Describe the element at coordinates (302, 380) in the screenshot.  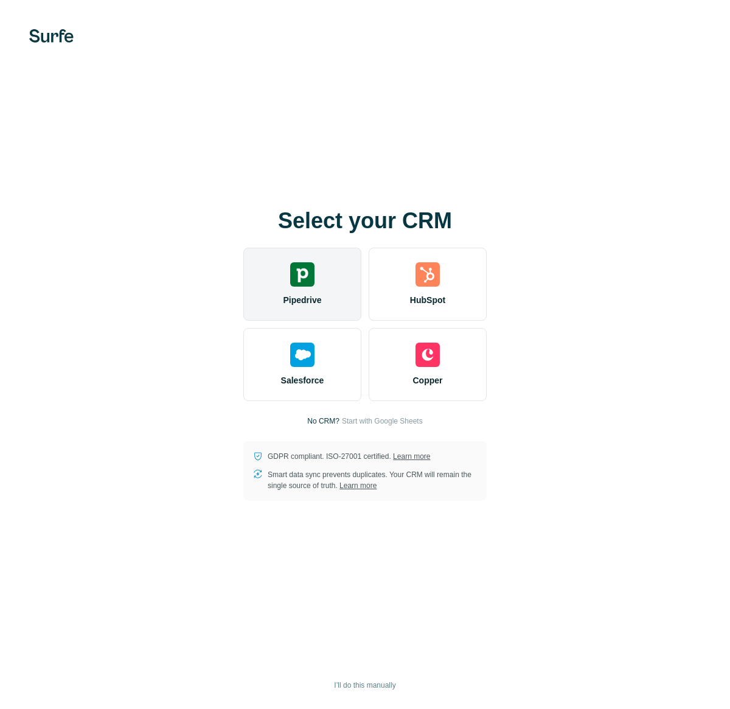
I see `span: Salesforce` at that location.